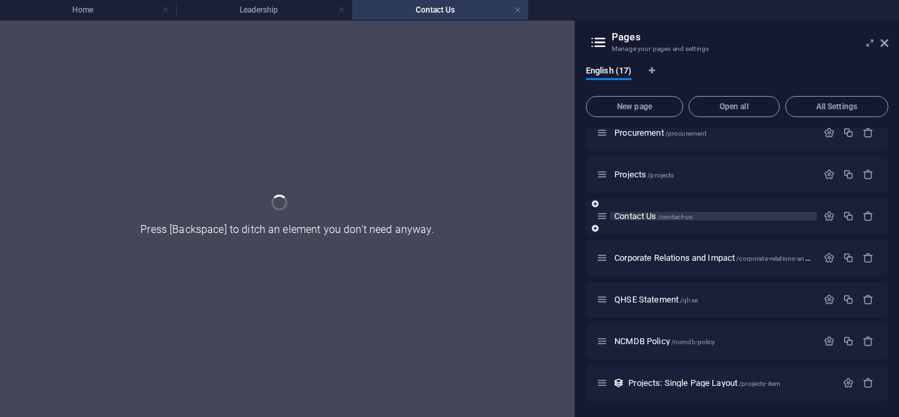 The height and width of the screenshot is (417, 899). What do you see at coordinates (714, 258) in the screenshot?
I see `div: Corporate Relations and Impact/corporate-relations-and-impact` at bounding box center [714, 258].